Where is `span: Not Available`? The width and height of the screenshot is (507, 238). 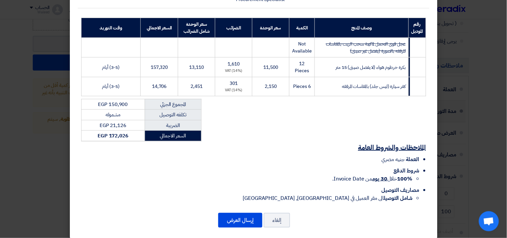 span: Not Available is located at coordinates (302, 47).